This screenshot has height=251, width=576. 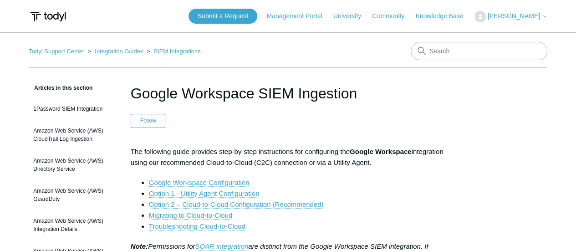 I want to click on a: Amazon Web Service (AWS) Integration Details, so click(x=73, y=225).